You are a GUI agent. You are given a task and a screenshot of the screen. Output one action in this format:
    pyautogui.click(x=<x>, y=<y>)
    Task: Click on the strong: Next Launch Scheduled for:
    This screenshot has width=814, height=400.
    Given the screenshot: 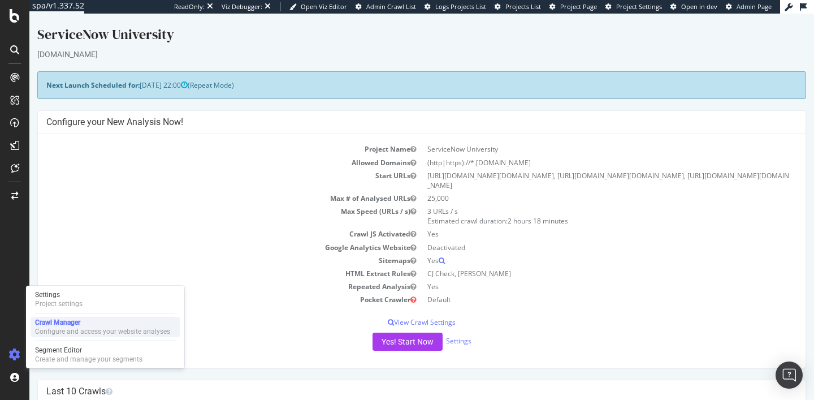 What is the action you would take?
    pyautogui.click(x=63, y=71)
    